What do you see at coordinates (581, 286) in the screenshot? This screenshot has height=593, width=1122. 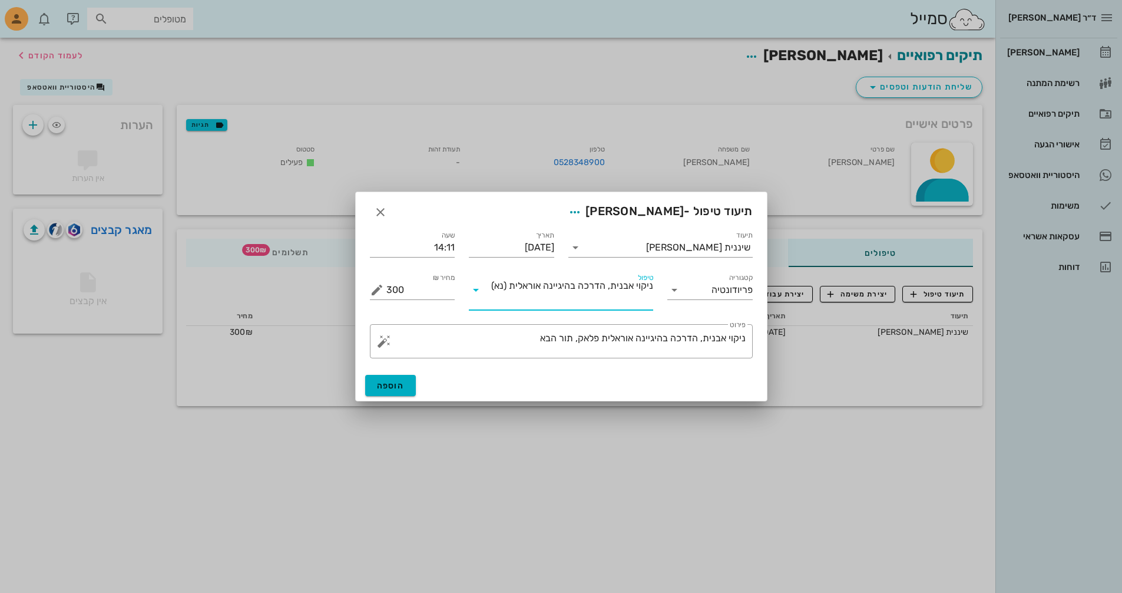 I see `span: ניקוי אבנית, הדרכה בהיגיינה אוראלית` at bounding box center [581, 286].